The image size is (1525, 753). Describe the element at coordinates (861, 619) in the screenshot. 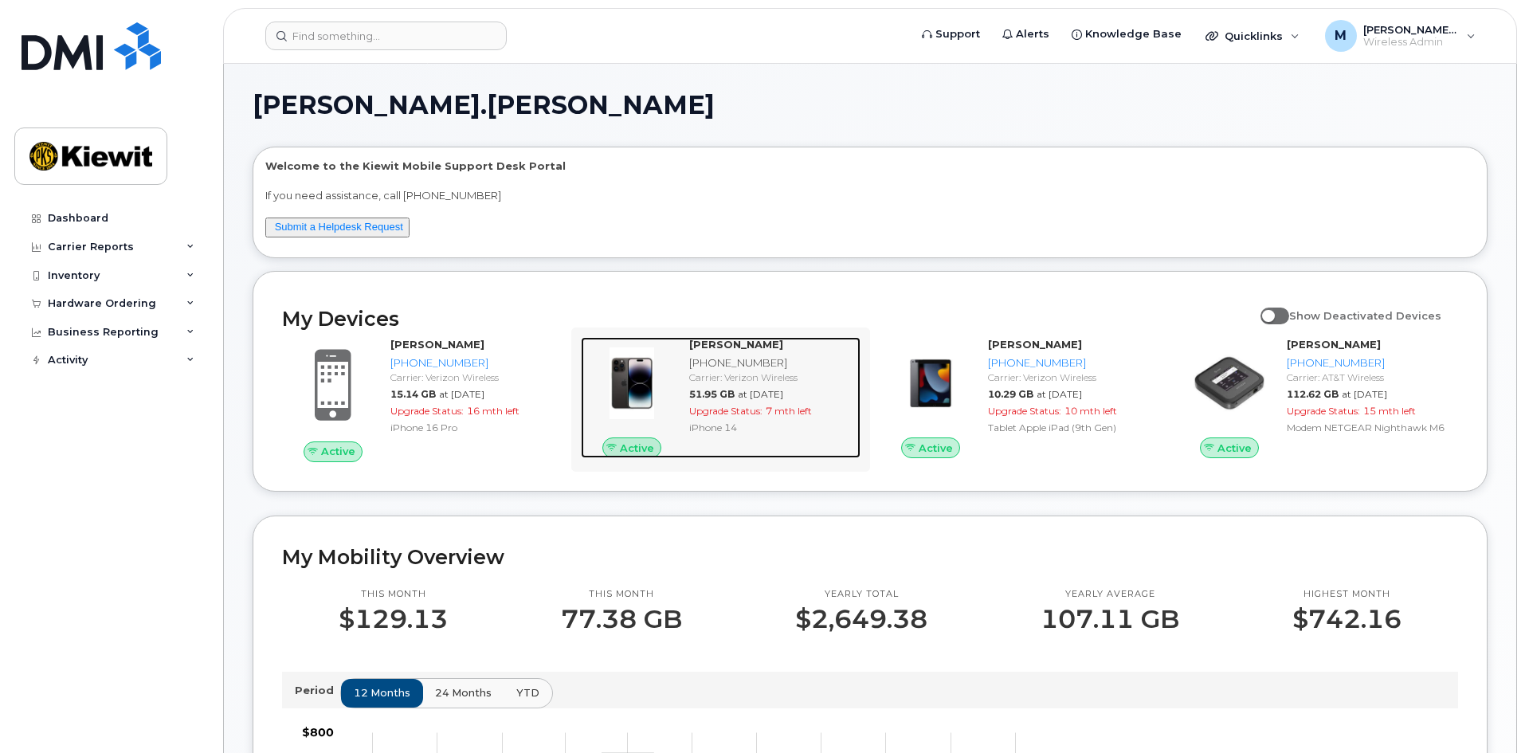

I see `p: $2,649.38` at that location.